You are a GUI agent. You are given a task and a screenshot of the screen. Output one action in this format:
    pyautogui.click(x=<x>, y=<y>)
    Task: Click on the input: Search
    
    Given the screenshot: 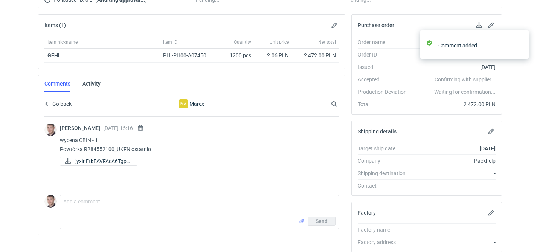 What is the action you would take?
    pyautogui.click(x=342, y=104)
    